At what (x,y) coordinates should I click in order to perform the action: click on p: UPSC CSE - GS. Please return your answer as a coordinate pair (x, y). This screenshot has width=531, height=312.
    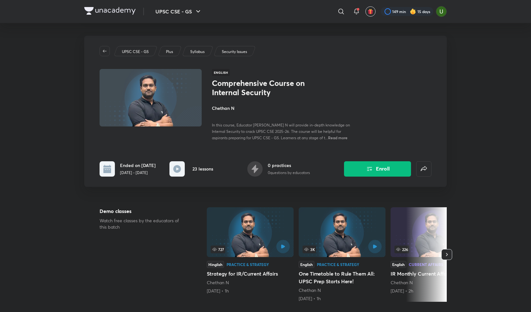
    Looking at the image, I should click on (135, 52).